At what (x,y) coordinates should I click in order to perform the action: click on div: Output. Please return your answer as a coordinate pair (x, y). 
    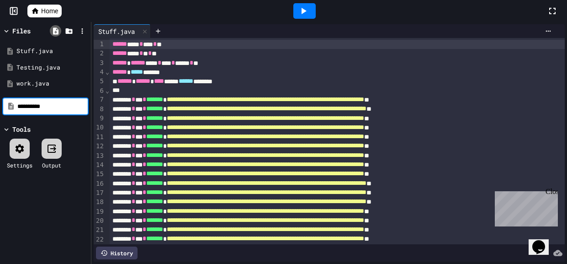
    Looking at the image, I should click on (52, 165).